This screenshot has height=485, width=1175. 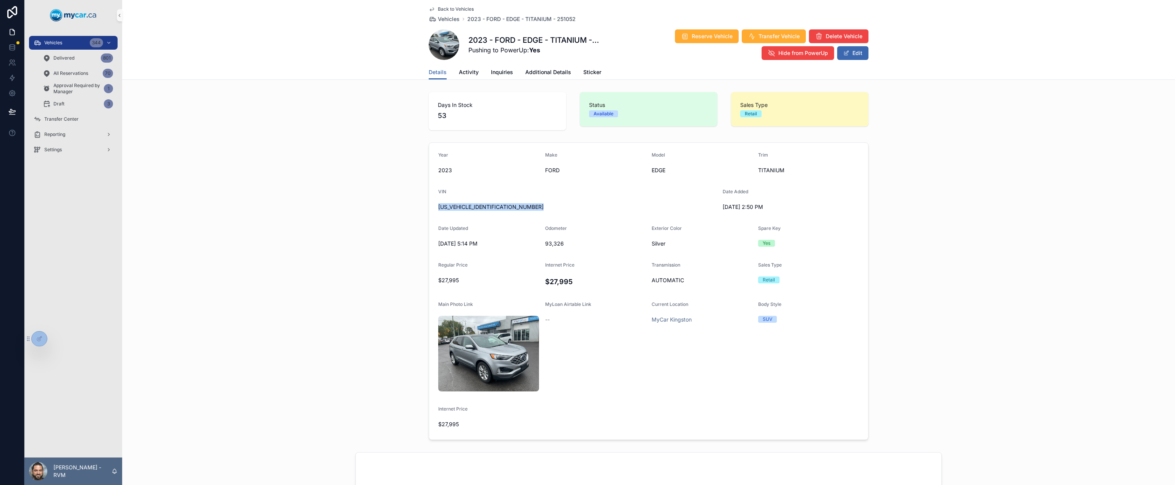 What do you see at coordinates (73, 150) in the screenshot?
I see `a: Settings` at bounding box center [73, 150].